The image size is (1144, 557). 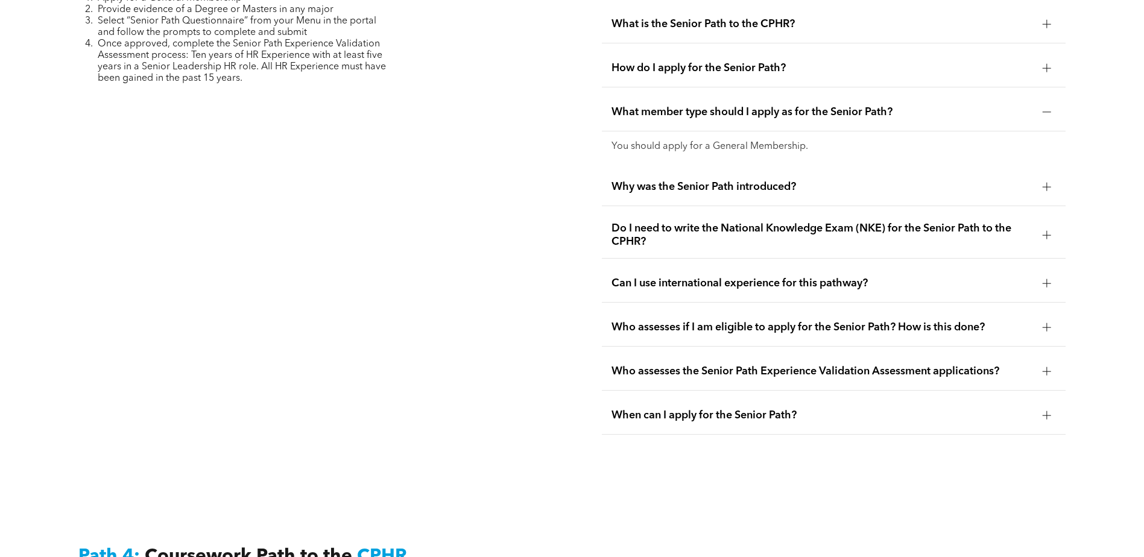 What do you see at coordinates (822, 112) in the screenshot?
I see `span: What member type should I apply as for the Senior Path?` at bounding box center [822, 112].